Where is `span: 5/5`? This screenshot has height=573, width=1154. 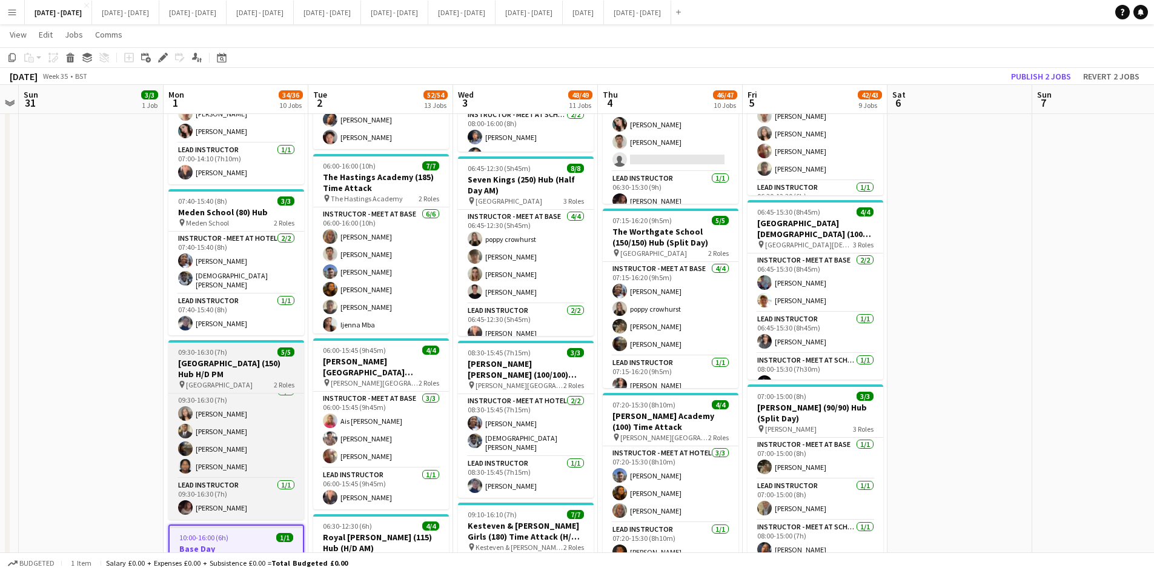
span: 5/5 is located at coordinates (720, 220).